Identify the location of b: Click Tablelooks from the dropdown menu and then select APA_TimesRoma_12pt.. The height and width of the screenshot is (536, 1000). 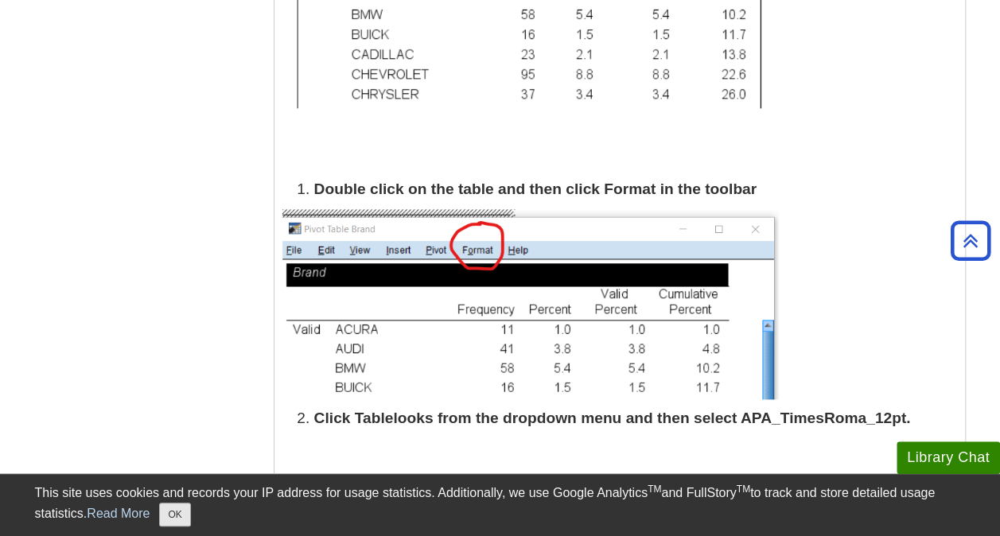
(612, 417).